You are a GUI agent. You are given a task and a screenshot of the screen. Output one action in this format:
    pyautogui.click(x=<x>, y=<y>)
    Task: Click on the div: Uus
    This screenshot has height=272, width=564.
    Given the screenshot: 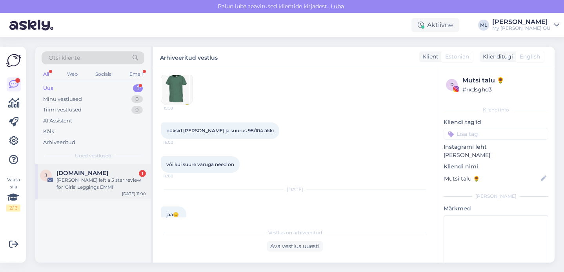 What is the action you would take?
    pyautogui.click(x=48, y=88)
    